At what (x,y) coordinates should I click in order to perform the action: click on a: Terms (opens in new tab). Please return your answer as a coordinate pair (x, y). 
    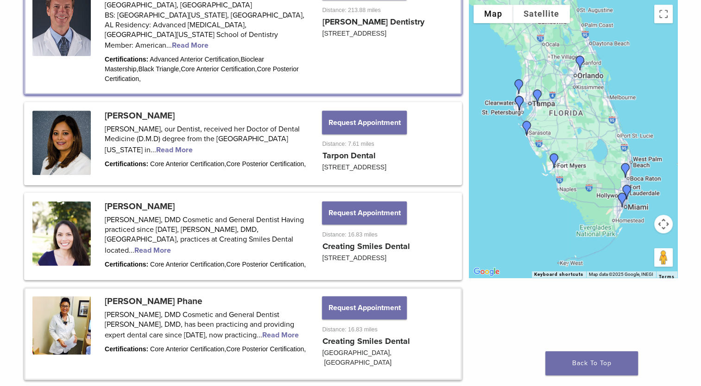
    Looking at the image, I should click on (666, 277).